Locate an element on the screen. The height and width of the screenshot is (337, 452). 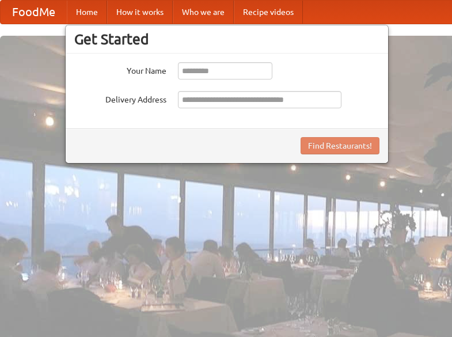
label: Delivery Address is located at coordinates (120, 98).